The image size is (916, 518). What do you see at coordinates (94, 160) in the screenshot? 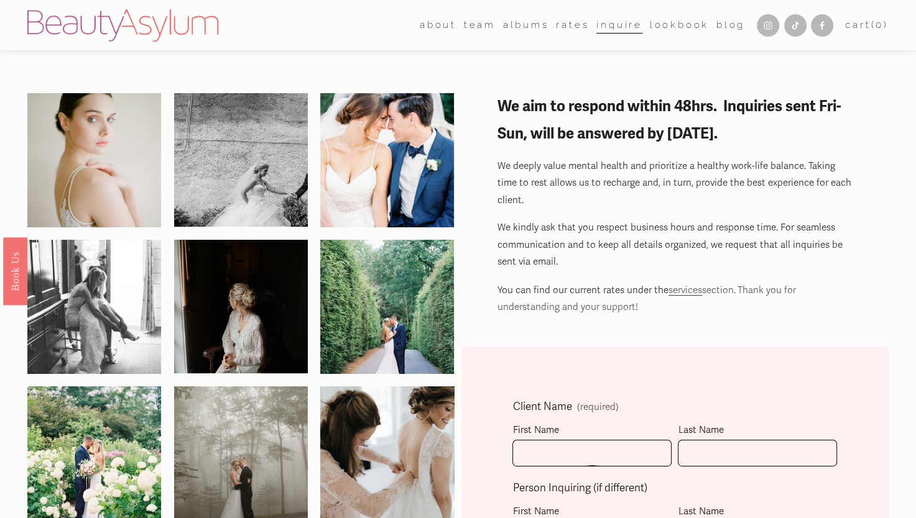
I see `img: 000019690009-2.jpg` at bounding box center [94, 160].